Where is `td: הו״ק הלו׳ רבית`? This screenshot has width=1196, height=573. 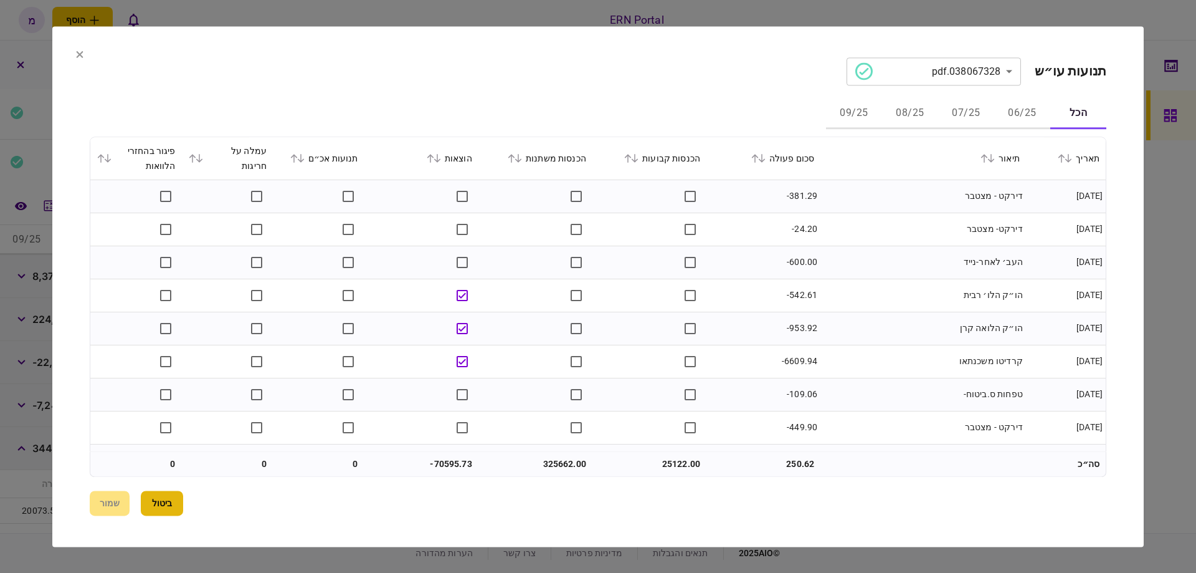
td: הו״ק הלו׳ רבית is located at coordinates (923, 295).